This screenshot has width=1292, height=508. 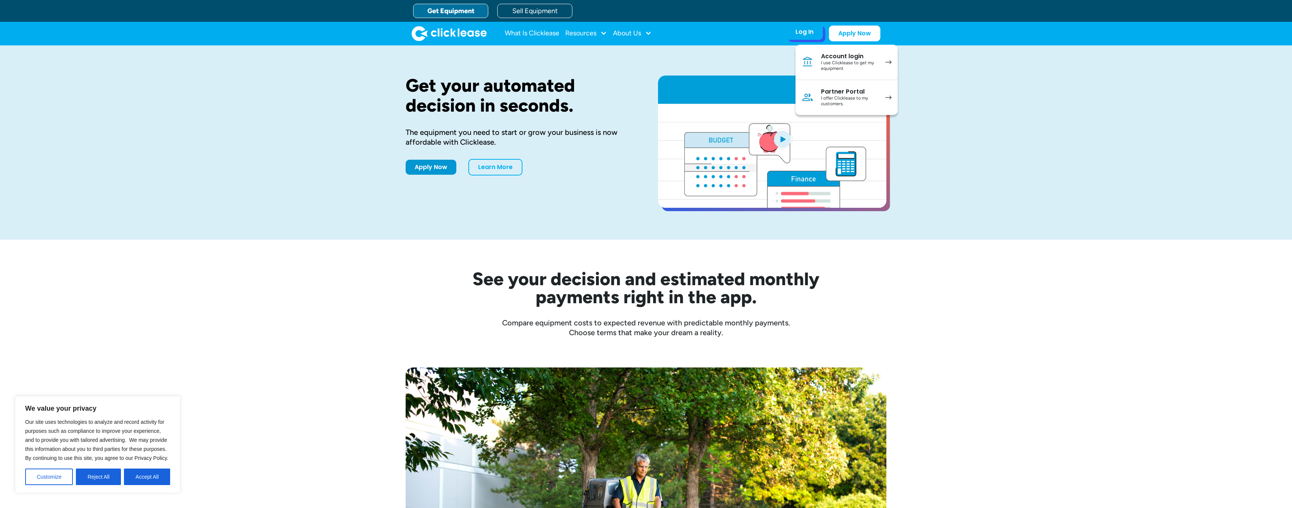 What do you see at coordinates (646, 288) in the screenshot?
I see `h2: See your decision and estimated monthly payments right in the app.` at bounding box center [646, 288].